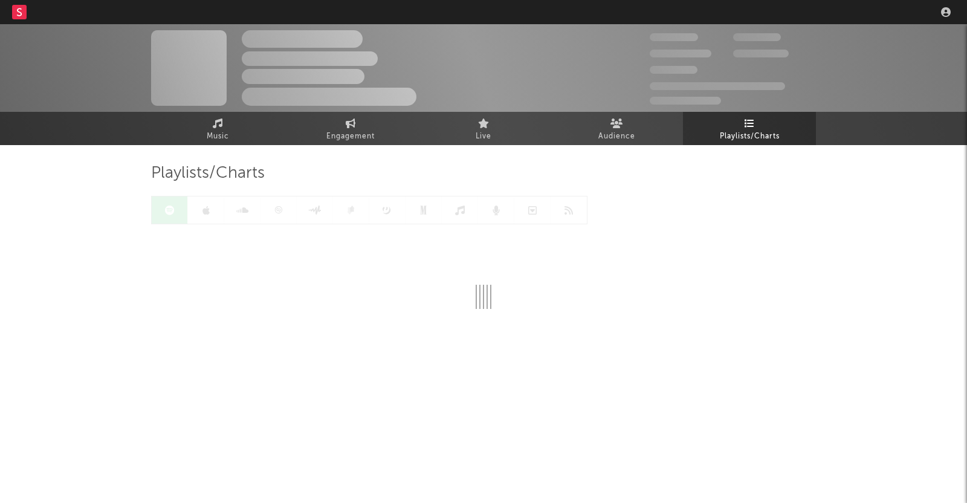 The height and width of the screenshot is (503, 967). Describe the element at coordinates (717, 86) in the screenshot. I see `span: 50.000.000 Monthly Listeners` at that location.